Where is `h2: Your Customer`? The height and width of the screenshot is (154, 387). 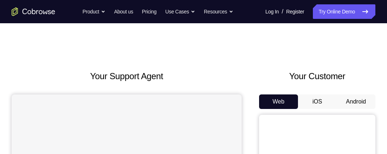 h2: Your Customer is located at coordinates (317, 76).